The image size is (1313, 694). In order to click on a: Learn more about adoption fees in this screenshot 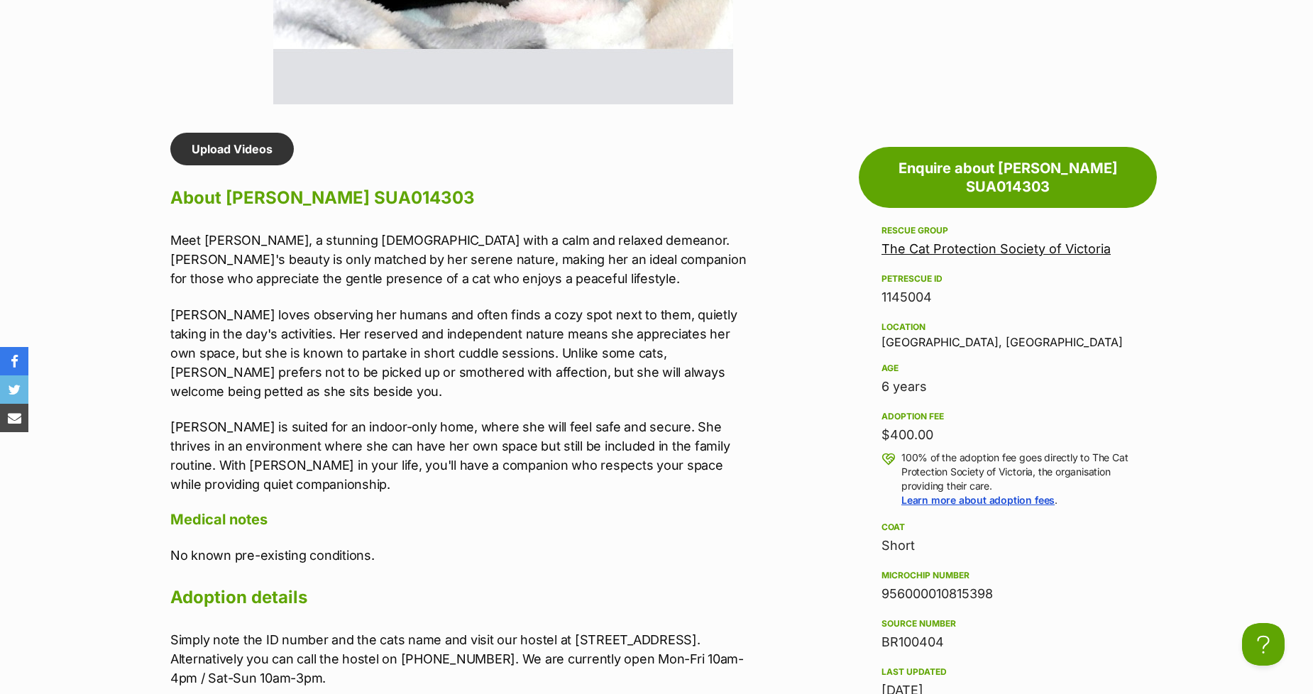, I will do `click(978, 500)`.